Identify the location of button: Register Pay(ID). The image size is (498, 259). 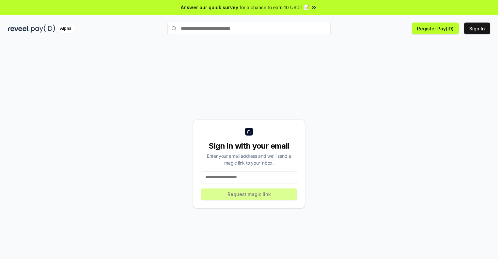
(435, 28).